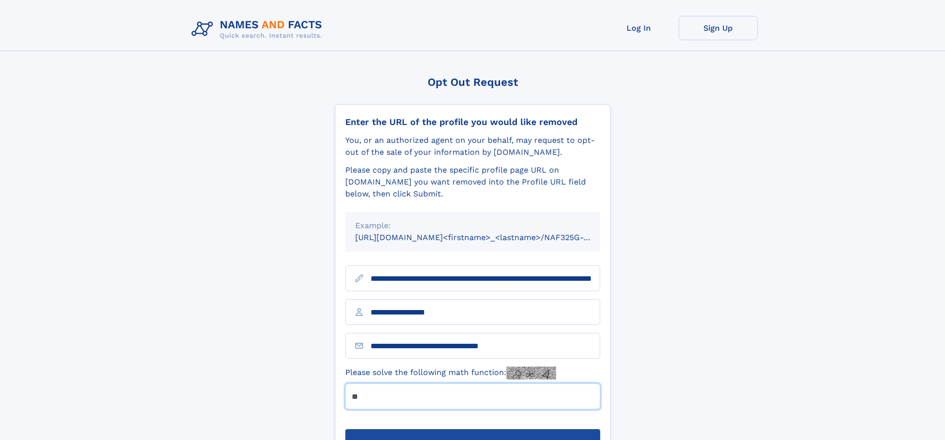 Image resolution: width=945 pixels, height=440 pixels. Describe the element at coordinates (473, 226) in the screenshot. I see `div: Example:` at that location.